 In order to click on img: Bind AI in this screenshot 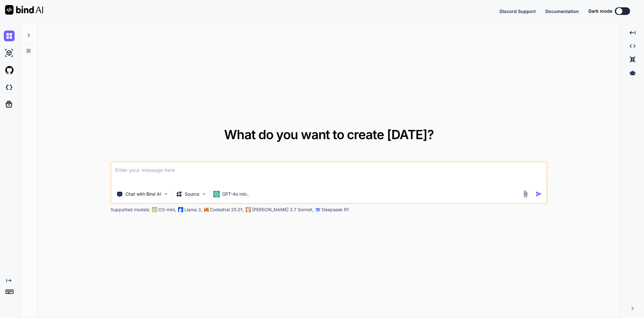, I will do `click(24, 10)`.